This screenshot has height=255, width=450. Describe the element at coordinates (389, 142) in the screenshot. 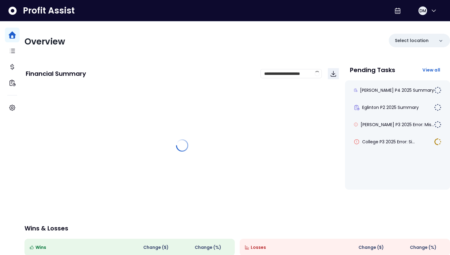

I see `span: College P3 2025 Error: Si...` at that location.